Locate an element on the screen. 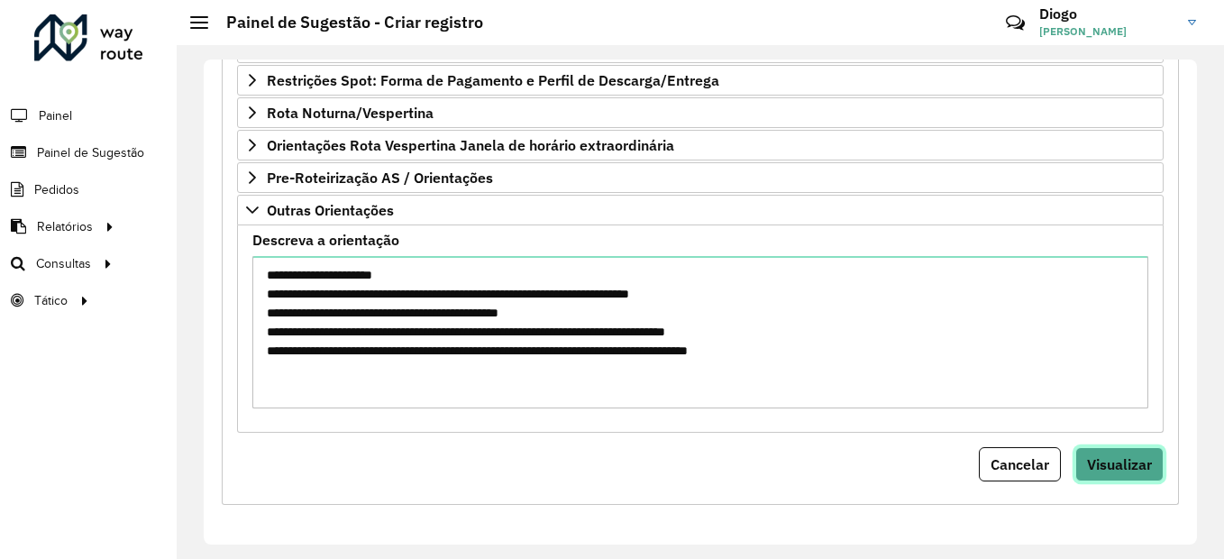  span: Pedidos is located at coordinates (57, 189).